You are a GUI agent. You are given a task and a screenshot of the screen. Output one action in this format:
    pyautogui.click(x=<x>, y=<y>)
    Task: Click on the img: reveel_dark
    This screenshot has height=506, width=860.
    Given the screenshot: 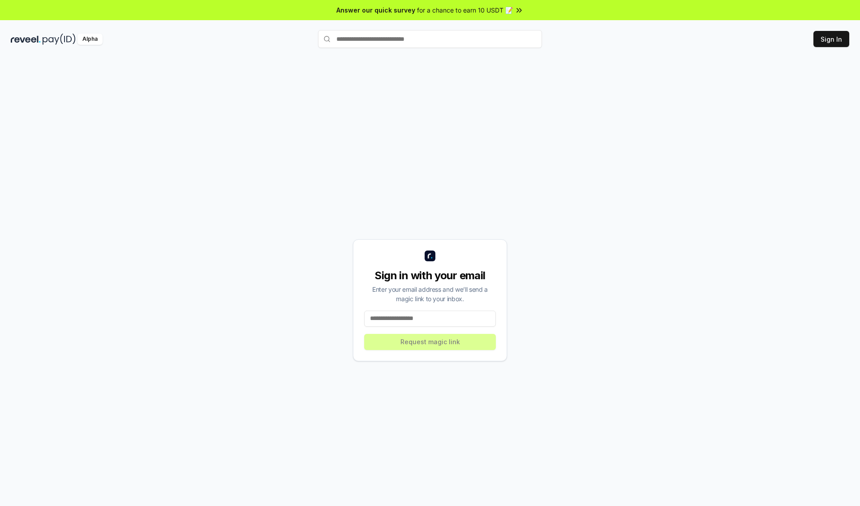 What is the action you would take?
    pyautogui.click(x=26, y=39)
    